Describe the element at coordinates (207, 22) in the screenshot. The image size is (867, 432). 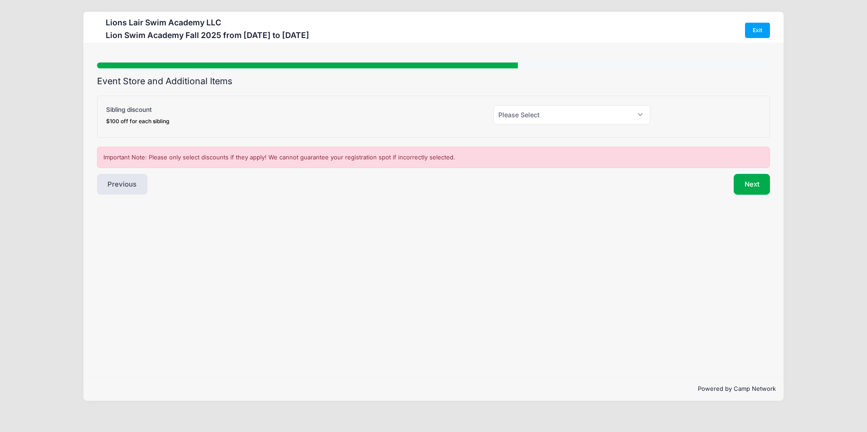
I see `h3: Lions Lair Swim Academy LLC` at that location.